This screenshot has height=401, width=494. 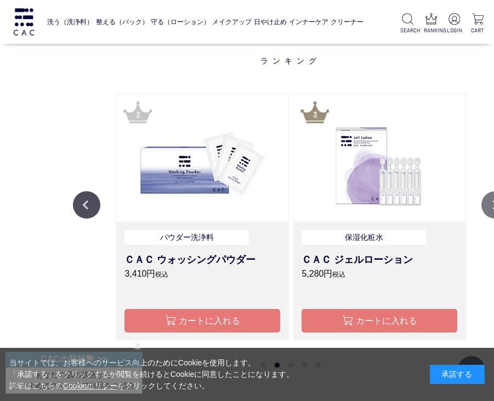 What do you see at coordinates (379, 274) in the screenshot?
I see `p: 5,280円` at bounding box center [379, 274].